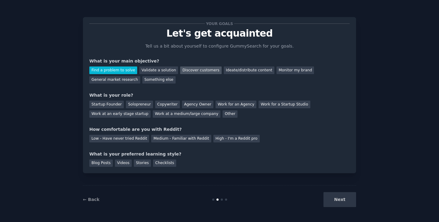 The height and width of the screenshot is (222, 439). I want to click on p: Let's get acquainted, so click(219, 33).